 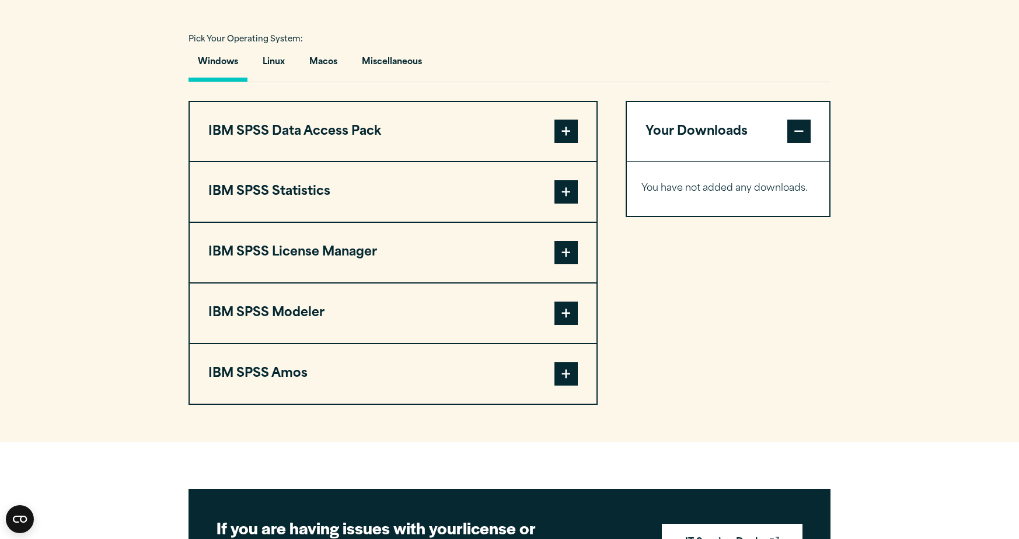 I want to click on button: Linux, so click(x=274, y=65).